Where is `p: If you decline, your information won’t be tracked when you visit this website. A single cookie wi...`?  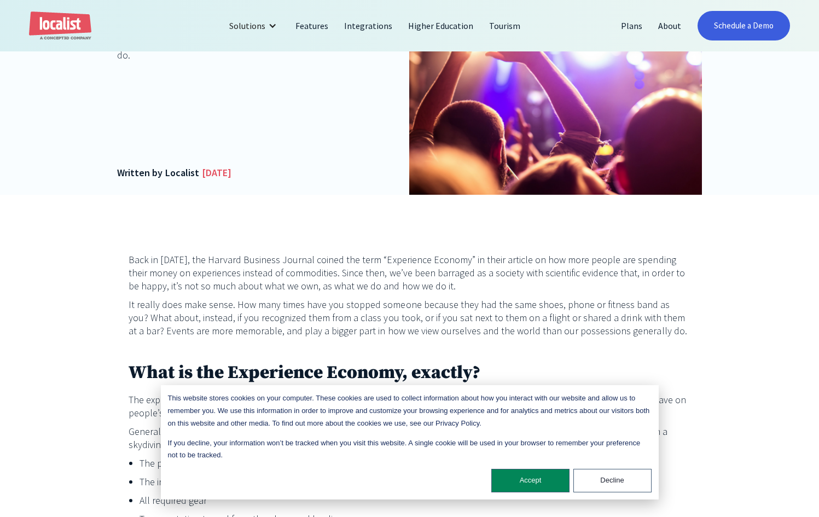
p: If you decline, your information won’t be tracked when you visit this website. A single cookie wi... is located at coordinates (410, 450).